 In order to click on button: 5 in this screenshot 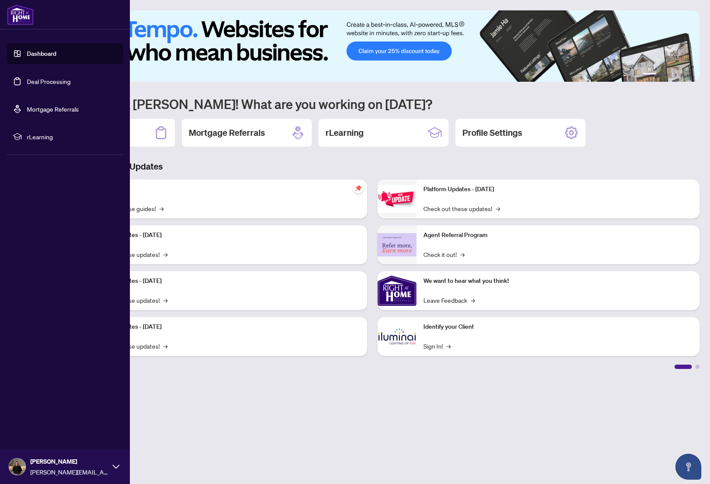, I will do `click(682, 75)`.